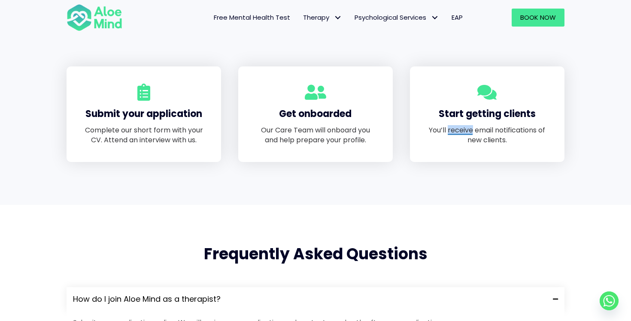 Image resolution: width=631 pixels, height=321 pixels. I want to click on a: Whatsapp, so click(609, 301).